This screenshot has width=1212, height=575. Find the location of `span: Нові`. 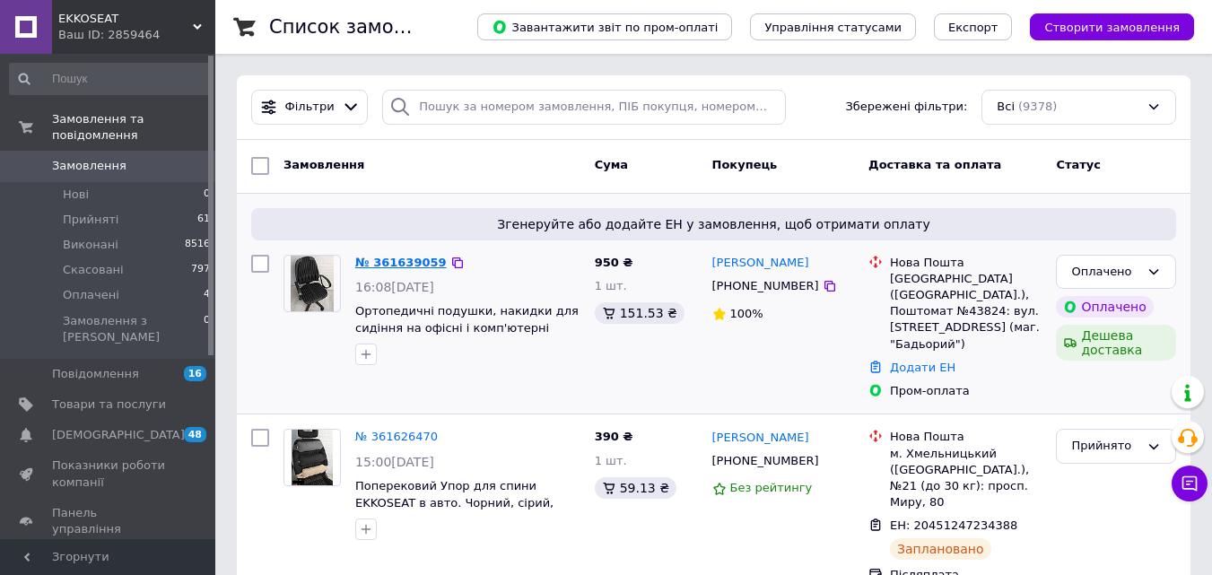

span: Нові is located at coordinates (75, 195).